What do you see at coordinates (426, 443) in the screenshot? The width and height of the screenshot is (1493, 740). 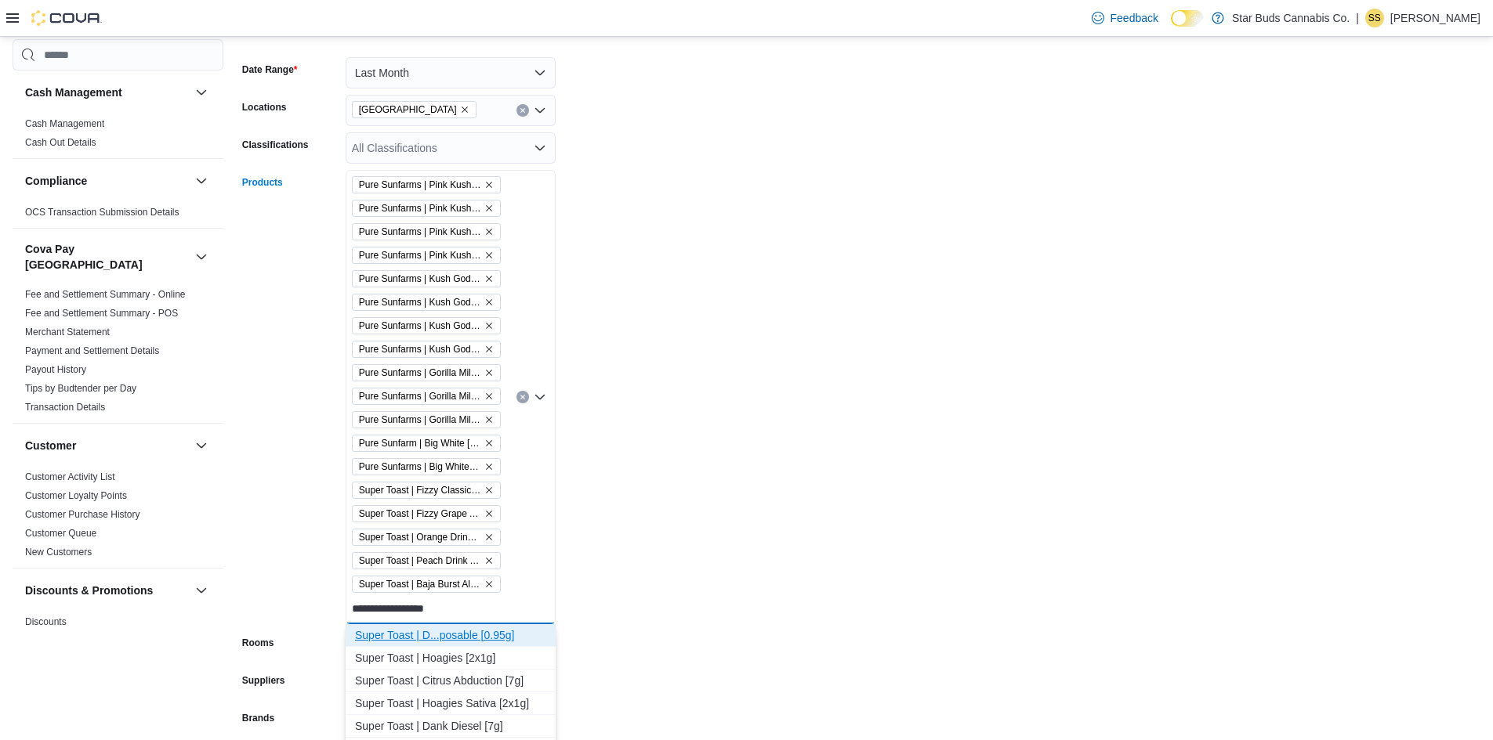 I see `span: Pure Sunfarm | Big White [28g]` at bounding box center [426, 443].